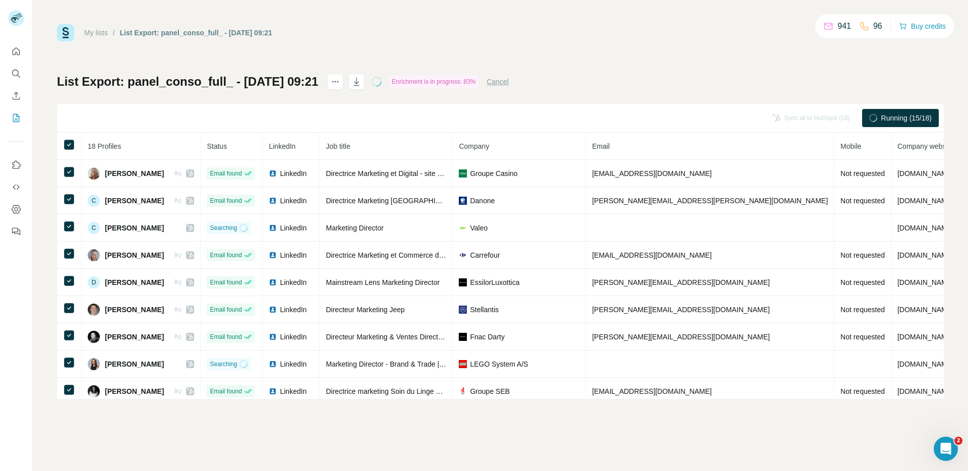 This screenshot has width=968, height=471. I want to click on button: actions, so click(335, 82).